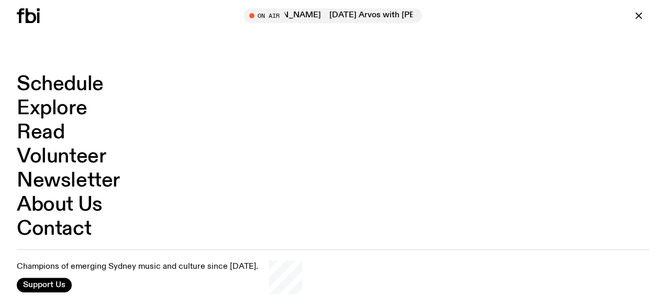  I want to click on a: Read, so click(40, 133).